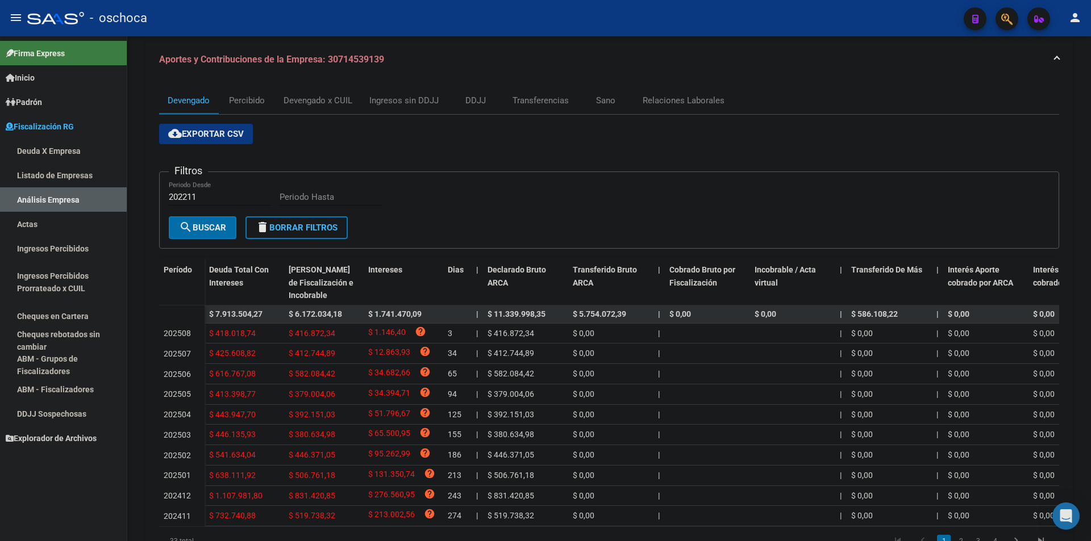 The height and width of the screenshot is (541, 1091). Describe the element at coordinates (232, 516) in the screenshot. I see `span: $ 732.740,88` at that location.